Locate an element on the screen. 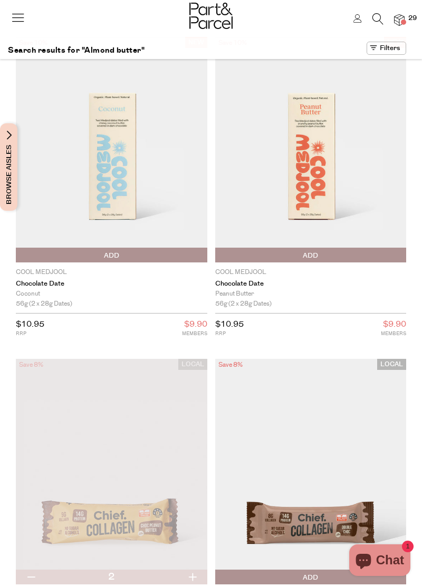 Image resolution: width=422 pixels, height=587 pixels. div: Coconut is located at coordinates (111, 294).